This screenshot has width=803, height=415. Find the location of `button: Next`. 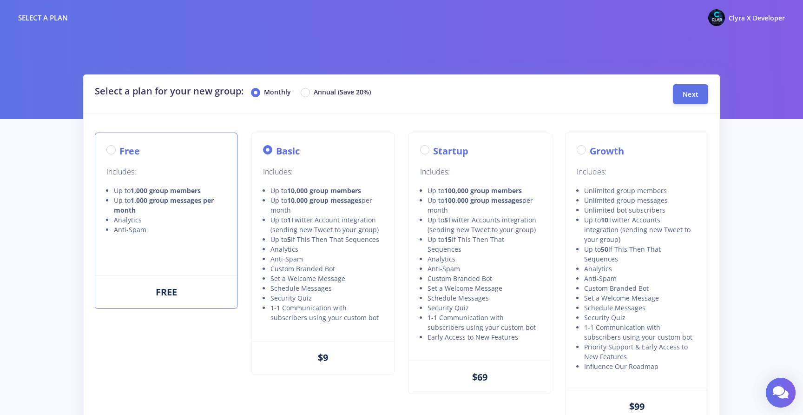

button: Next is located at coordinates (691, 94).